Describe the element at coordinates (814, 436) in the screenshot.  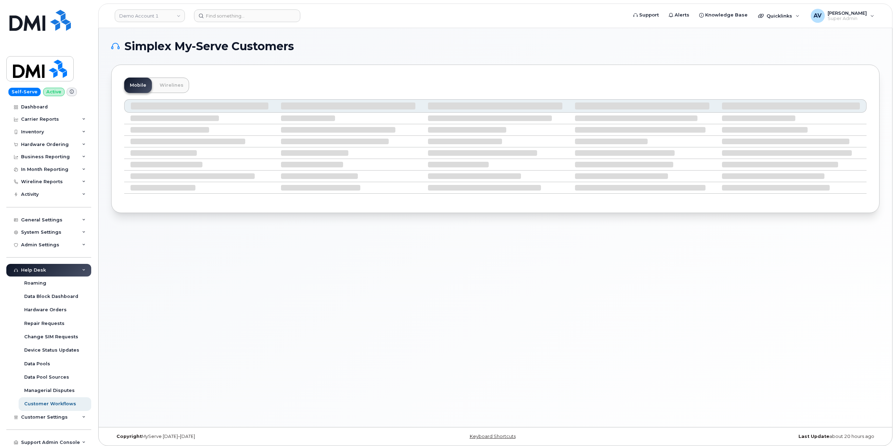
I see `strong: Last Update` at that location.